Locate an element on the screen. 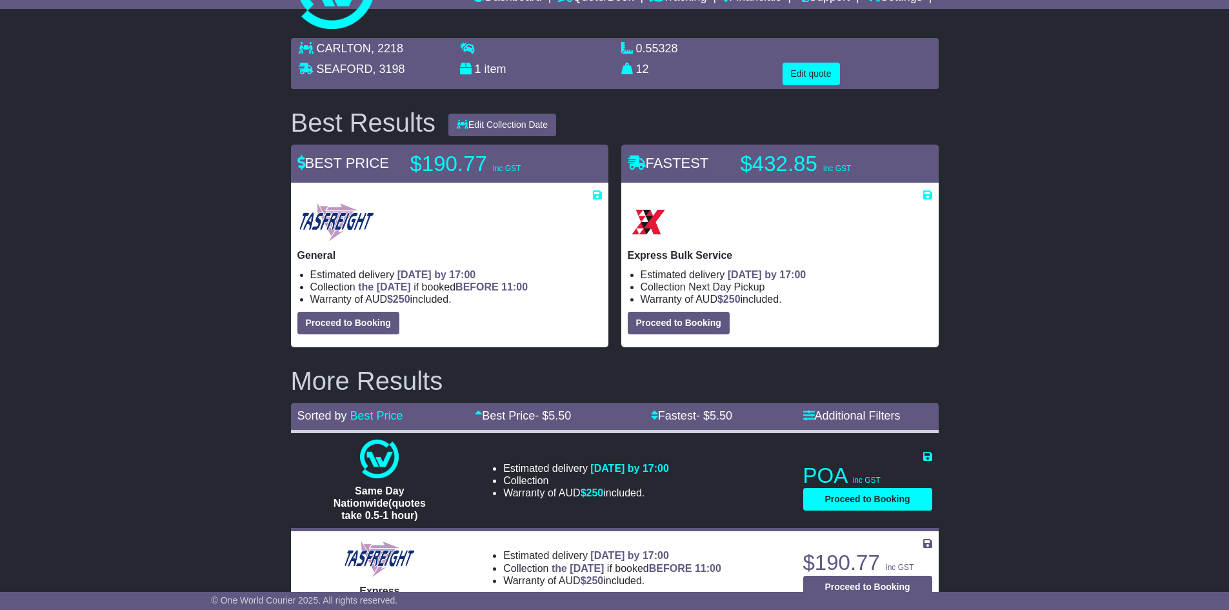 The width and height of the screenshot is (1229, 610). button: Edit Collection Date is located at coordinates (502, 125).